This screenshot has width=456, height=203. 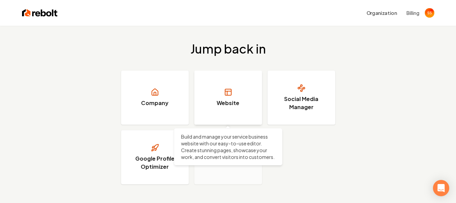 What do you see at coordinates (429, 13) in the screenshot?
I see `button: Open user button` at bounding box center [429, 13].